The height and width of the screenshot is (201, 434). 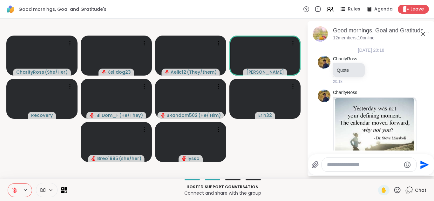 I want to click on img: ShareWell Logomark, so click(x=10, y=9).